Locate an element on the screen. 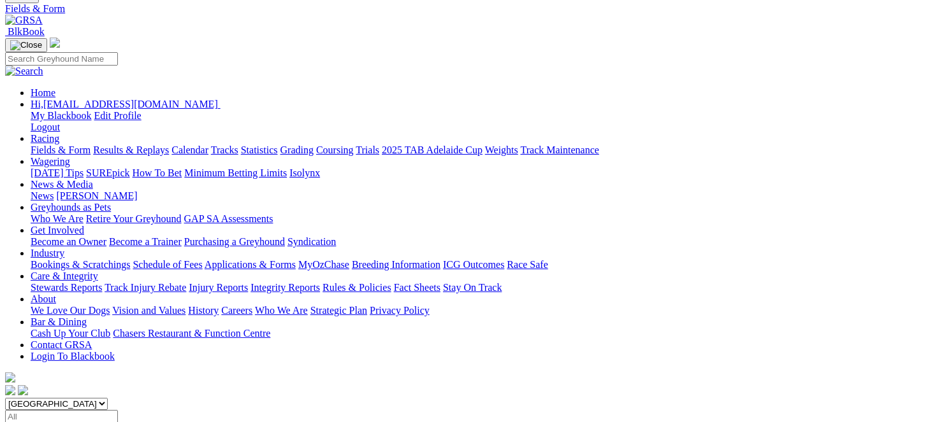 The image size is (951, 422). a: Become an Owner is located at coordinates (68, 241).